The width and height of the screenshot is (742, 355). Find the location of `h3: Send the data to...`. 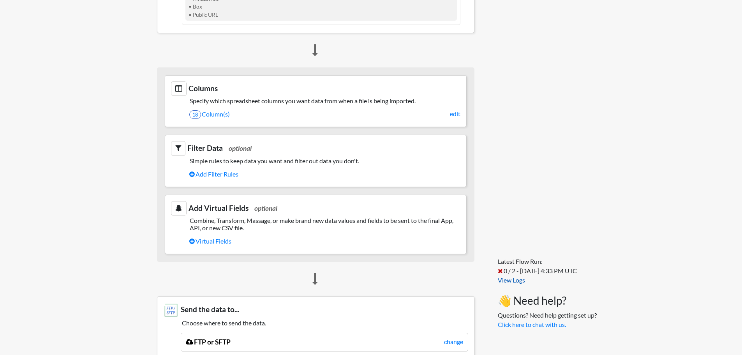

h3: Send the data to... is located at coordinates (316, 310).